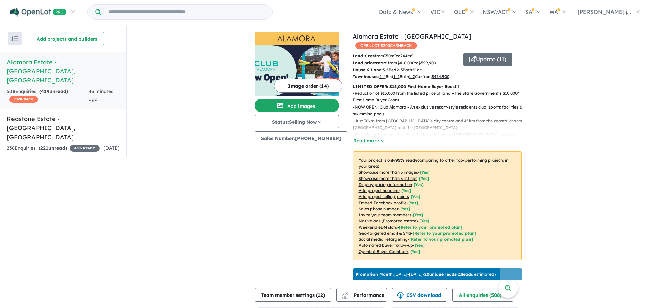 The width and height of the screenshot is (649, 308). I want to click on u: Embed Facebook profile, so click(383, 202).